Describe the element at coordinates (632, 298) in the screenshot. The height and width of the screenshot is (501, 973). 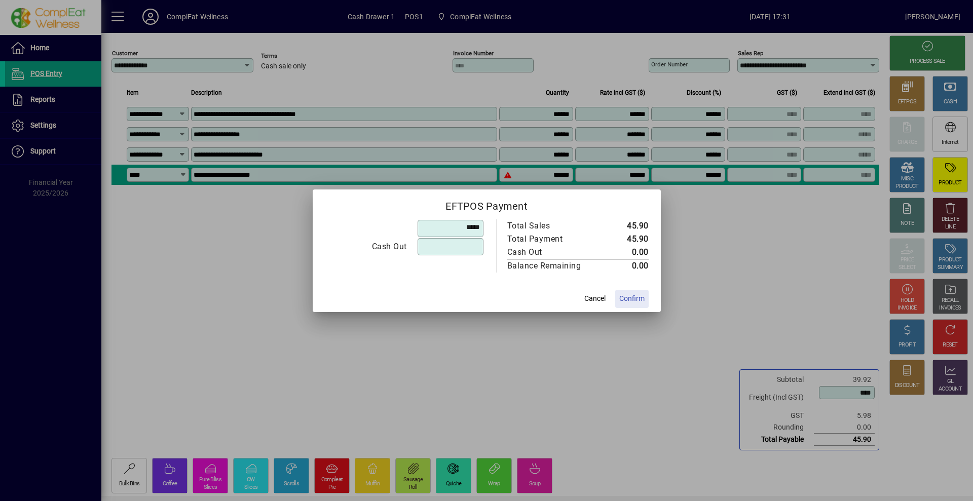
I see `span: Confirm` at that location.